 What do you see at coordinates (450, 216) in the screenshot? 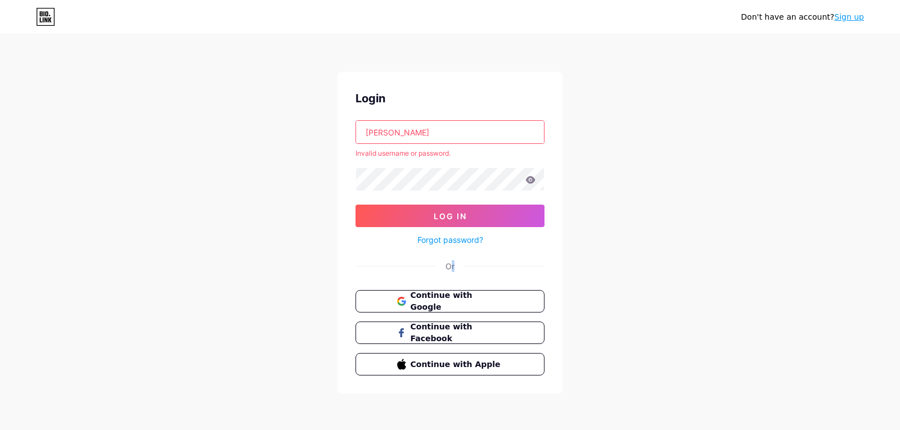
I see `button: Log In` at bounding box center [450, 216].